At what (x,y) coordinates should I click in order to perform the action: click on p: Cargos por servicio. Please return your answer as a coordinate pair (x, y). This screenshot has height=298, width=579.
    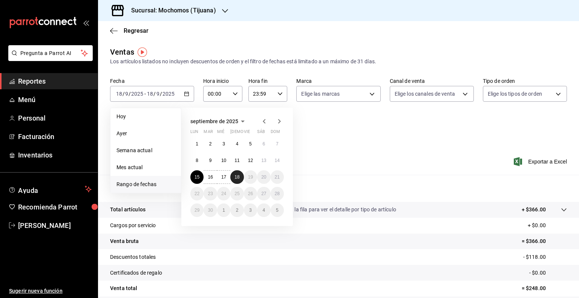
    Looking at the image, I should click on (133, 226).